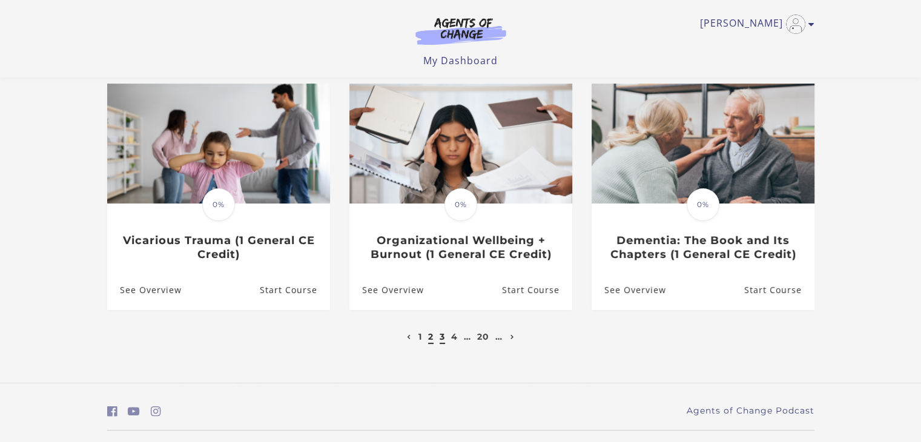 The image size is (921, 442). I want to click on h3: Dementia: The Book and Its Chapters (1 General CE Credit), so click(703, 247).